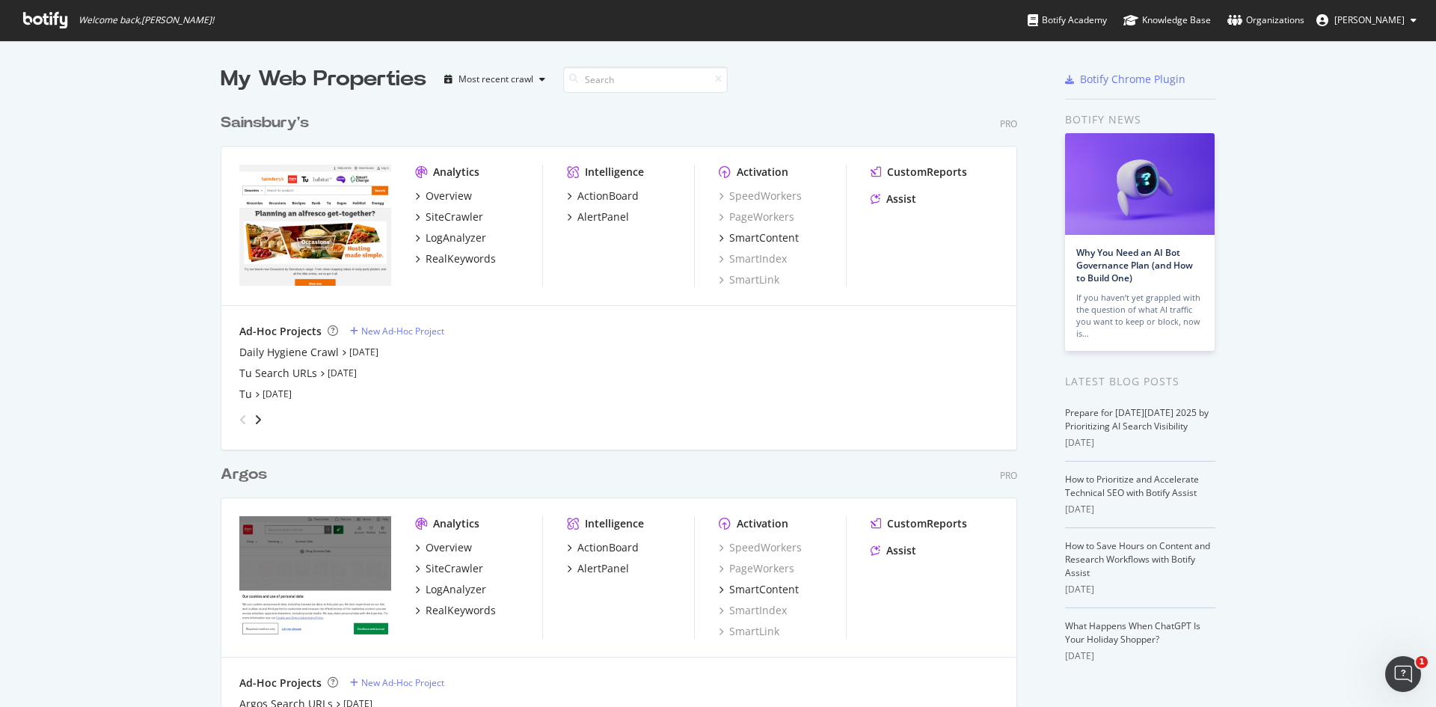 The image size is (1436, 707). Describe the element at coordinates (1135, 265) in the screenshot. I see `a: Why You Need an AI Bot Governance Plan (and How to Build One)` at that location.